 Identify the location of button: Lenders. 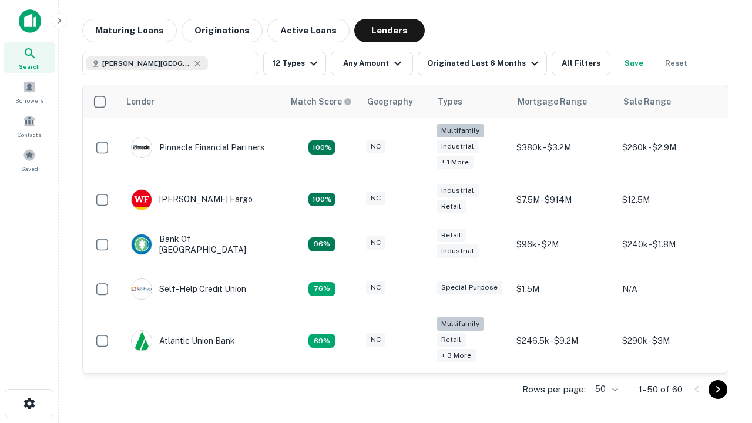
(389, 31).